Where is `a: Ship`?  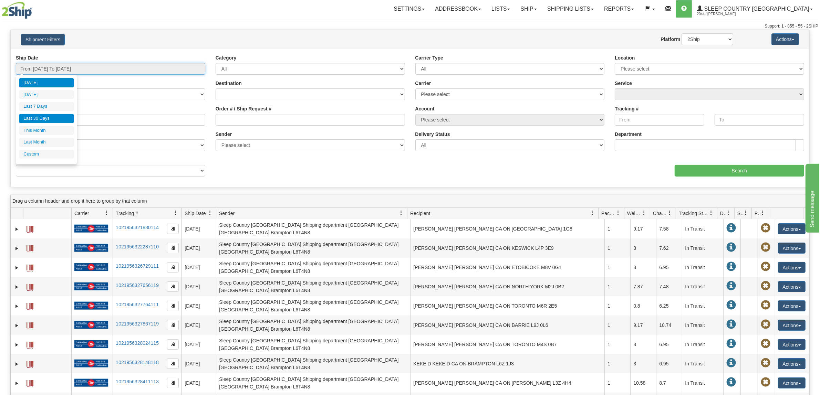
a: Ship is located at coordinates (528, 9).